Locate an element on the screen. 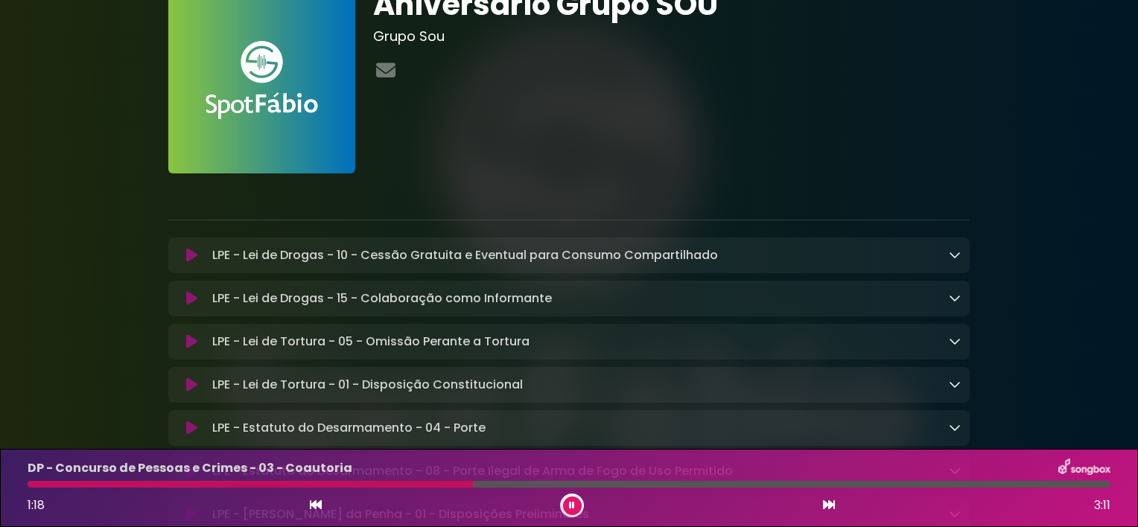  p: LPE - Lei de Tortura - 01 - Disposição Constitucional is located at coordinates (367, 385).